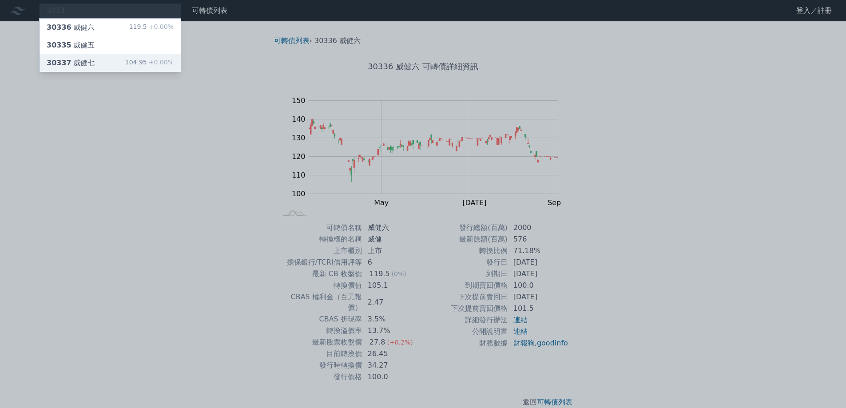  What do you see at coordinates (71, 45) in the screenshot?
I see `div: 威健五` at bounding box center [71, 45].